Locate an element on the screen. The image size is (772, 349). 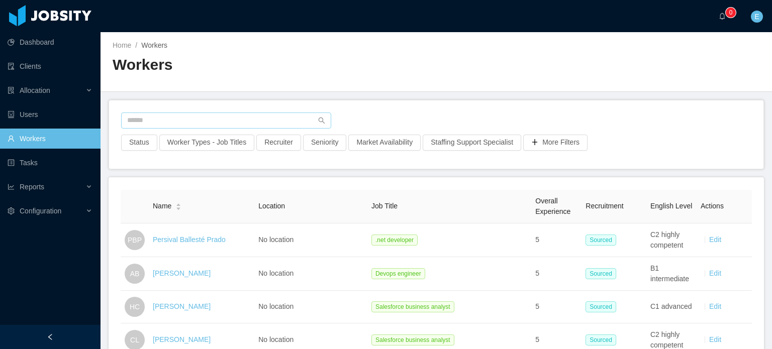
h2: Workers is located at coordinates (275, 65).